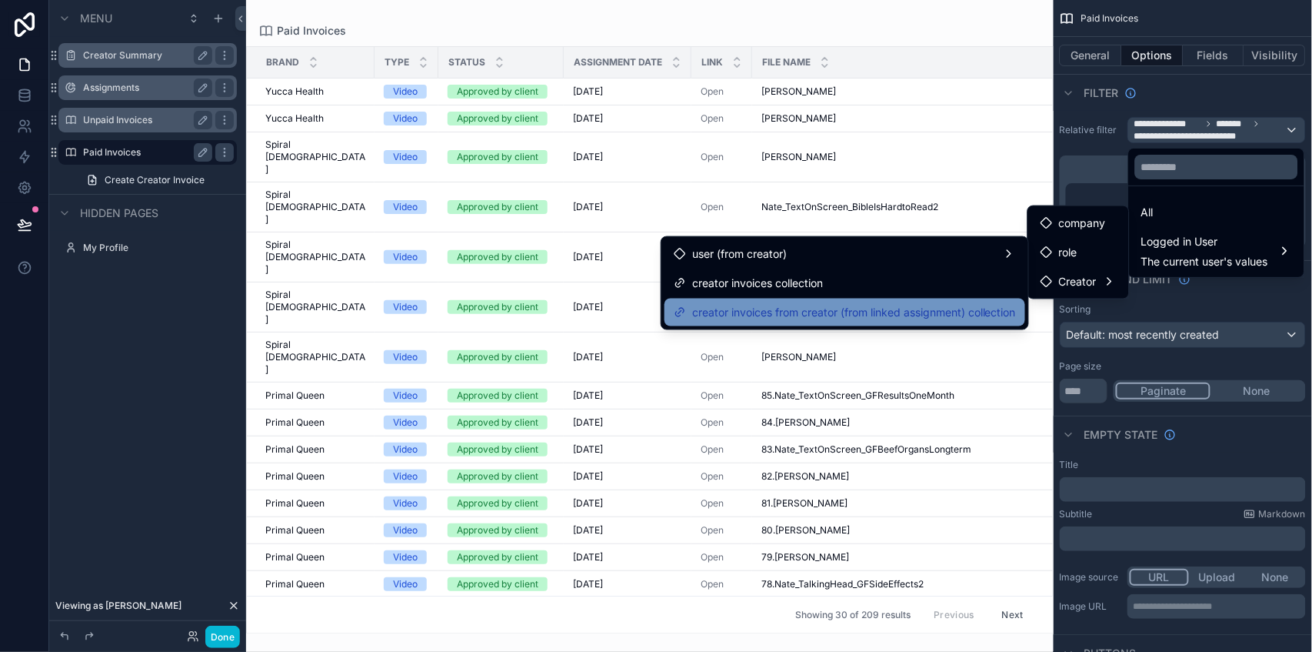  What do you see at coordinates (1148, 212) in the screenshot?
I see `span: All` at bounding box center [1148, 212].